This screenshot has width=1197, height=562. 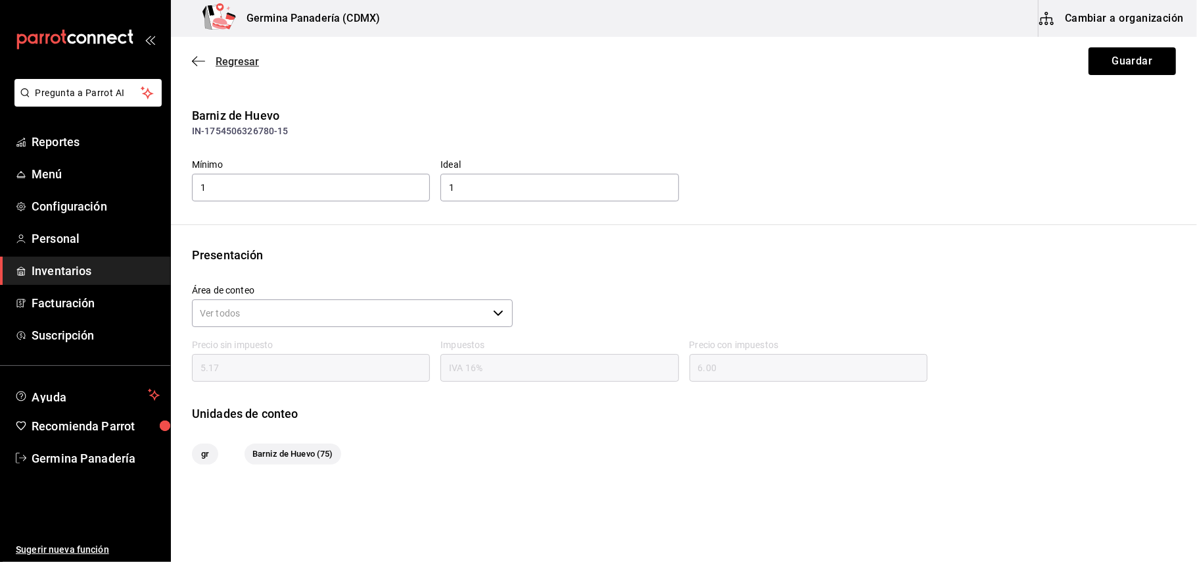 What do you see at coordinates (95, 335) in the screenshot?
I see `span: Suscripción` at bounding box center [95, 335].